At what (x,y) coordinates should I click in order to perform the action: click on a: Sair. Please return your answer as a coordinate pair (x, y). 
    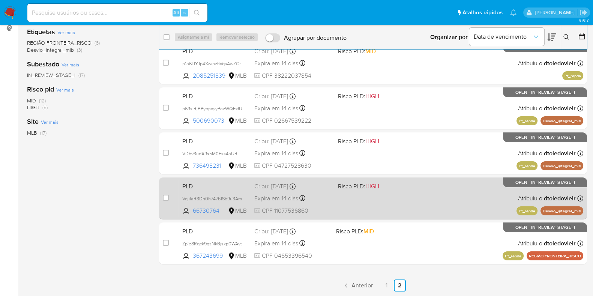
    Looking at the image, I should click on (584, 12).